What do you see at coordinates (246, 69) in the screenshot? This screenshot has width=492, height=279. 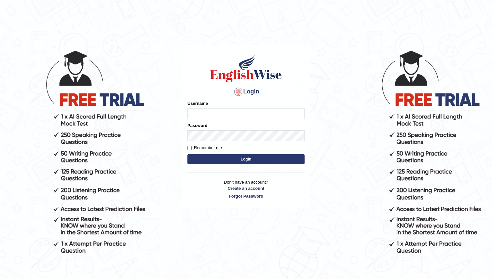 I see `img: Logo of English Wise sign in for intelligent practice with AI` at bounding box center [246, 69].